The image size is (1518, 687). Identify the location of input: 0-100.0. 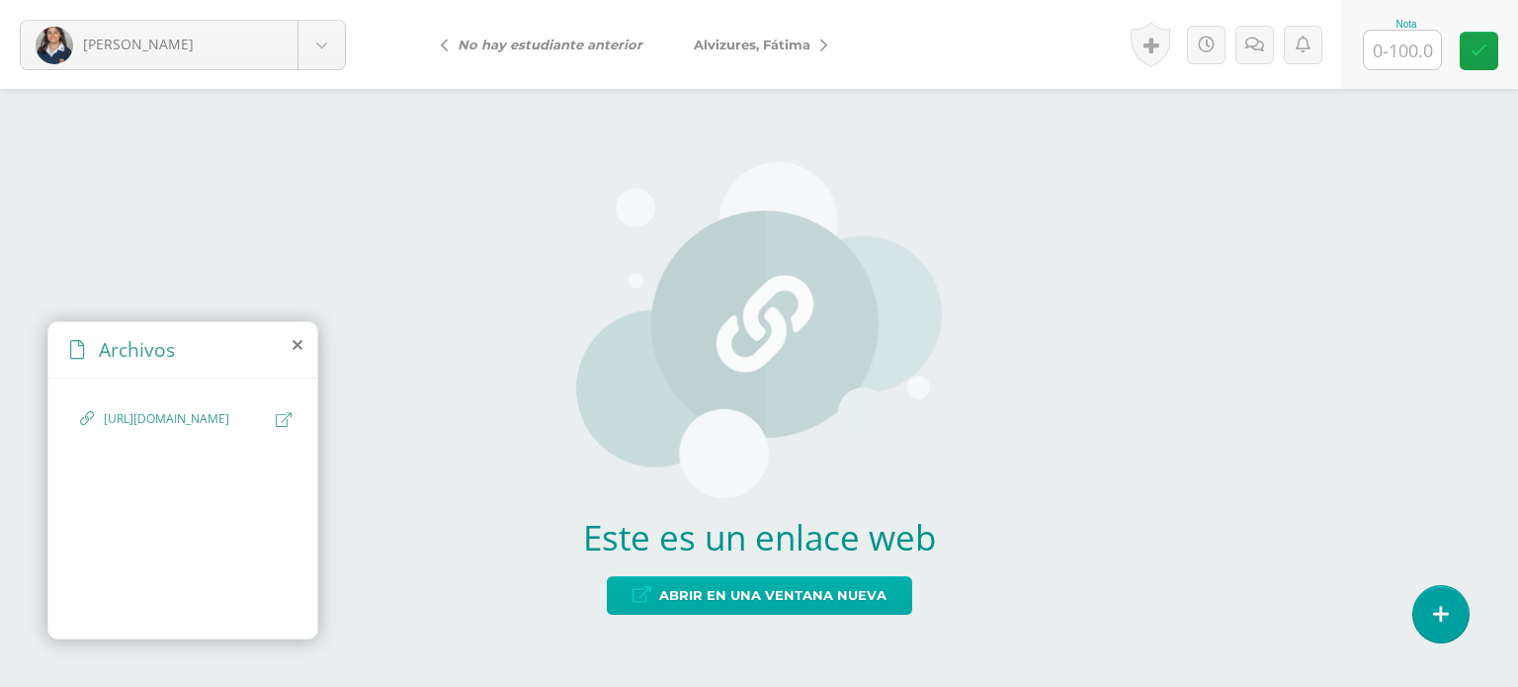
(1403, 49).